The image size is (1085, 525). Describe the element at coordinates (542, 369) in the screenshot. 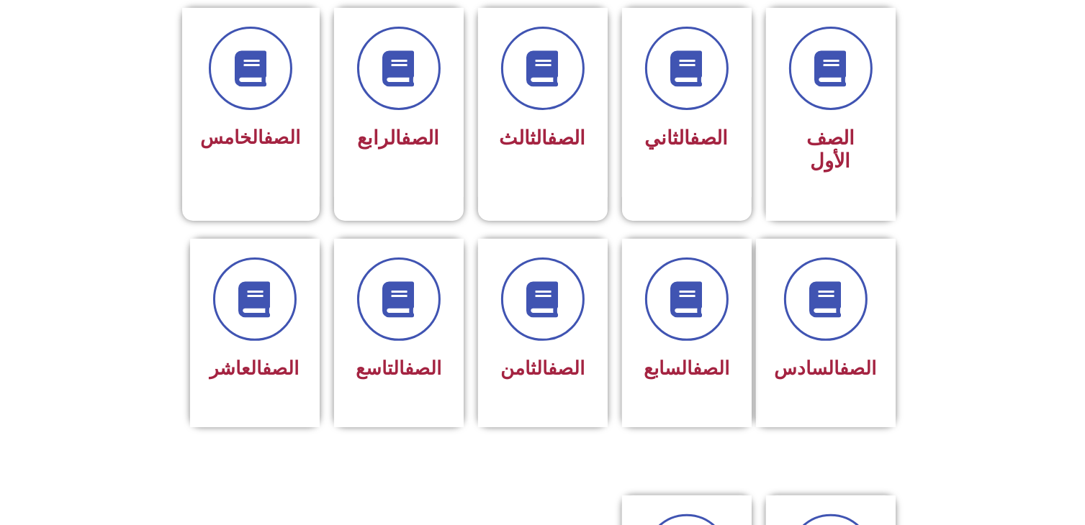

I see `span: الثامن` at that location.